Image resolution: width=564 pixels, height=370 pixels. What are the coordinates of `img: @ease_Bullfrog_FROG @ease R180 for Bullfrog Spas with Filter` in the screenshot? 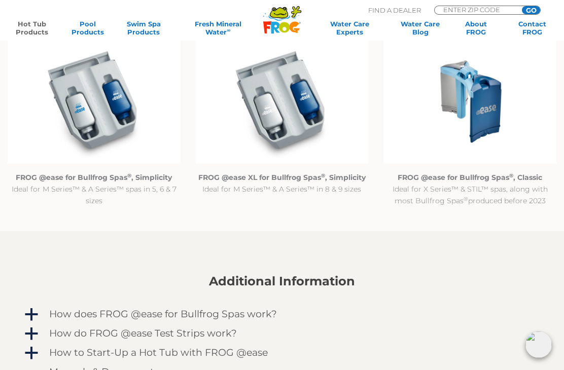 It's located at (94, 101).